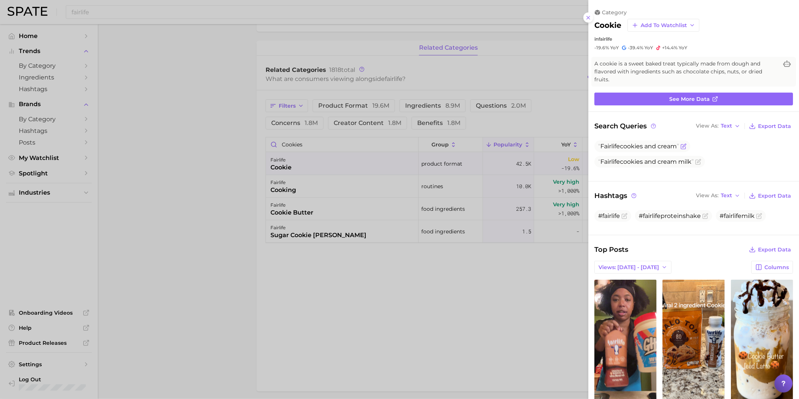 The width and height of the screenshot is (799, 399). What do you see at coordinates (602, 47) in the screenshot?
I see `span: -19.6%` at bounding box center [602, 47].